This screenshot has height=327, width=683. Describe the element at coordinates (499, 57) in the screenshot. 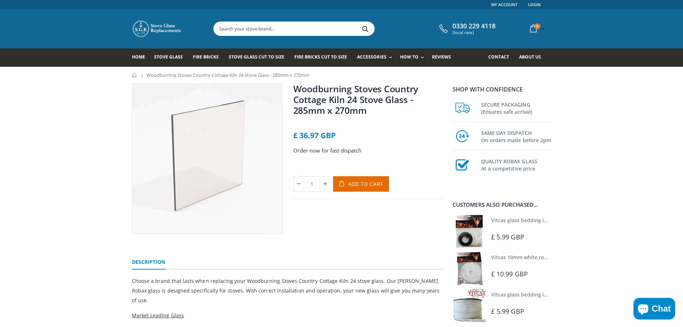

I see `span: Contact` at that location.